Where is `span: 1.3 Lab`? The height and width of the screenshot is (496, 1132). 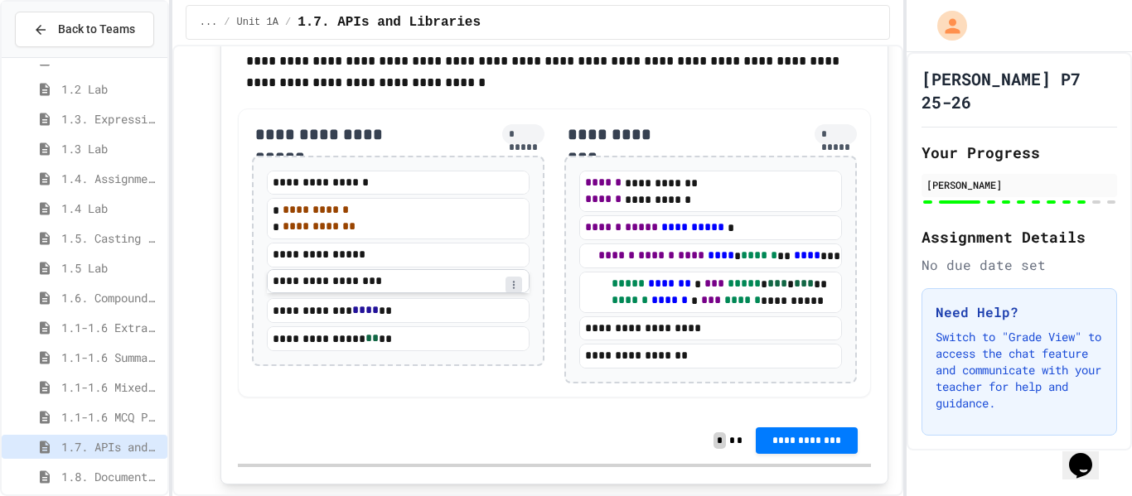 span: 1.3 Lab is located at coordinates (111, 148).